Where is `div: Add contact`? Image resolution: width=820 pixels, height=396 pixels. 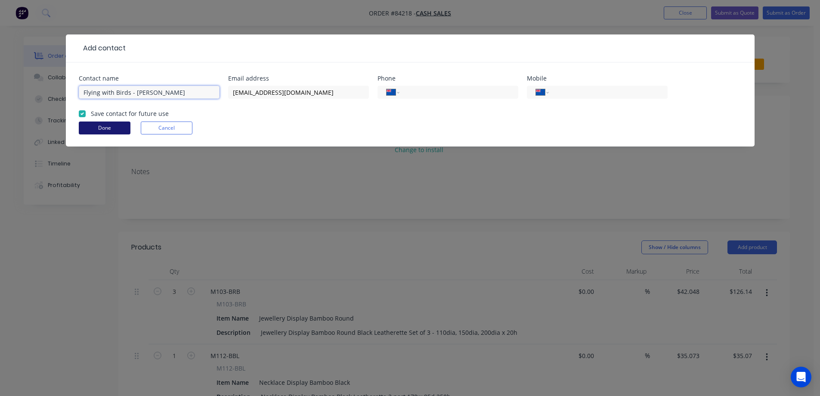 div: Add contact is located at coordinates (102, 48).